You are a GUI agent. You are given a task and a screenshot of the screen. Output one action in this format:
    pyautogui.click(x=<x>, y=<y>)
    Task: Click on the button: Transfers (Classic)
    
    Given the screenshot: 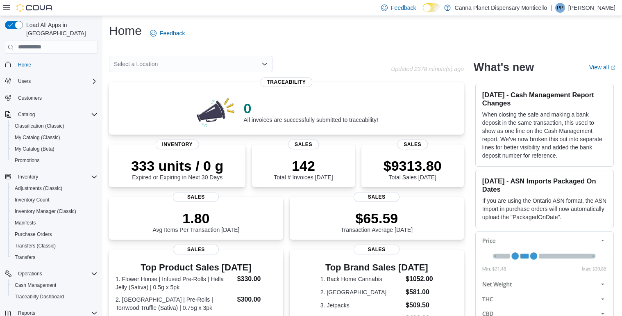 What is the action you would take?
    pyautogui.click(x=55, y=246)
    